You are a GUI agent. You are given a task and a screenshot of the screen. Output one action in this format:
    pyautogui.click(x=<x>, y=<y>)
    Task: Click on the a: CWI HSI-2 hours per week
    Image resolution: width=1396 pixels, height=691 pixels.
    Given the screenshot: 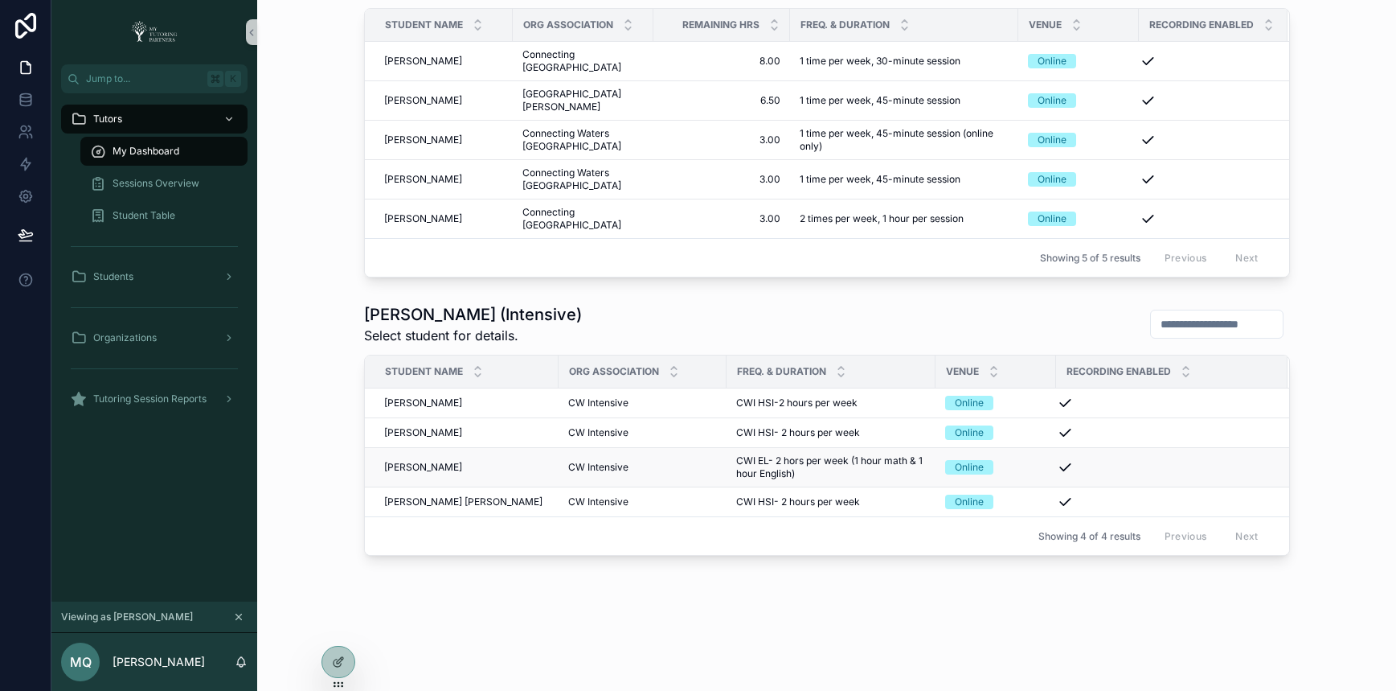 What is the action you would take?
    pyautogui.click(x=831, y=403)
    